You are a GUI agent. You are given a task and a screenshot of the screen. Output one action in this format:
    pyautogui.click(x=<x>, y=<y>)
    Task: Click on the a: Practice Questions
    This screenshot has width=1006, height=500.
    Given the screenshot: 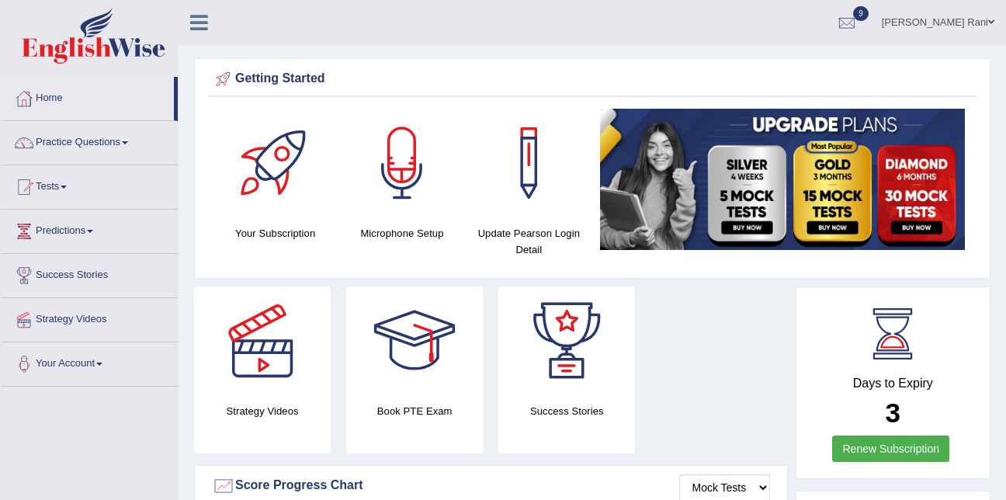 What is the action you would take?
    pyautogui.click(x=89, y=140)
    